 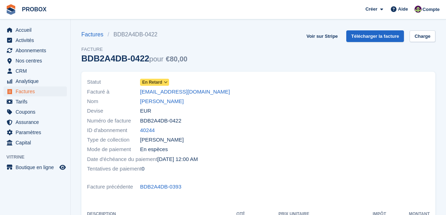 I want to click on span: Compte, so click(x=431, y=10).